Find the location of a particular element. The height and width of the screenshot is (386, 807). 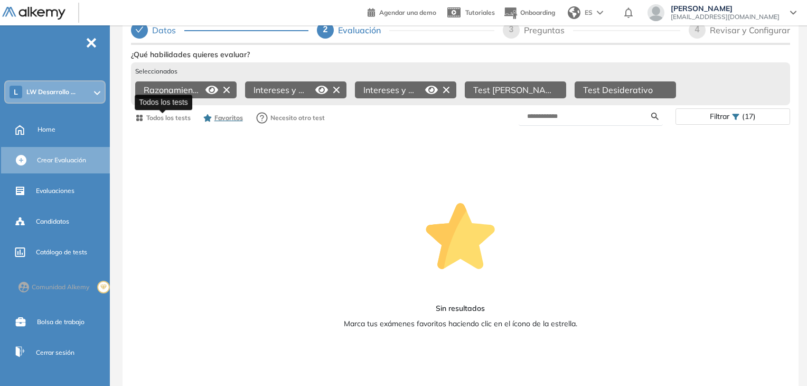

span: ES is located at coordinates (589, 13).